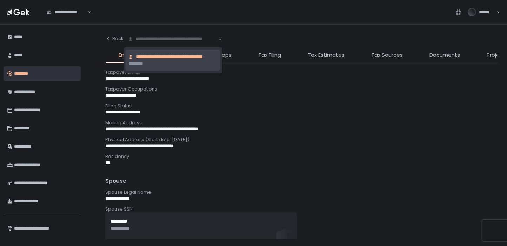 The height and width of the screenshot is (246, 507). Describe the element at coordinates (114, 39) in the screenshot. I see `div: Back` at that location.